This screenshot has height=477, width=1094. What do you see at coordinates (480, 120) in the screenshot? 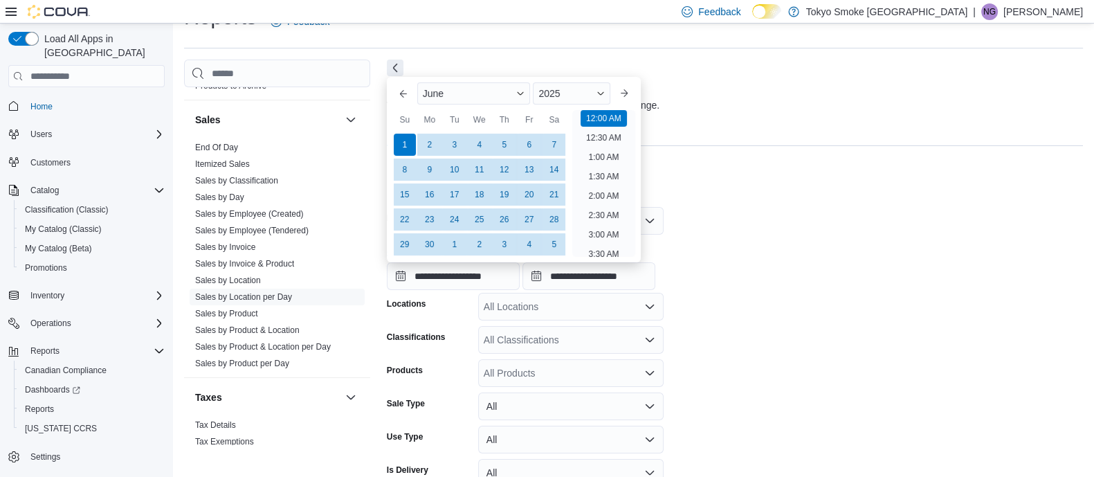
I see `div: We` at bounding box center [480, 120].